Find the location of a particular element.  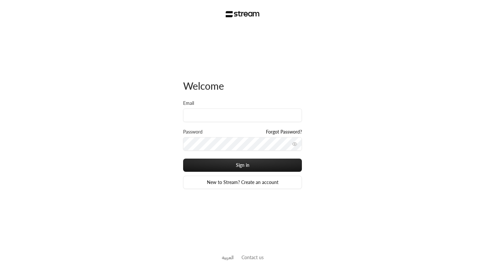

label: Email is located at coordinates (188, 103).